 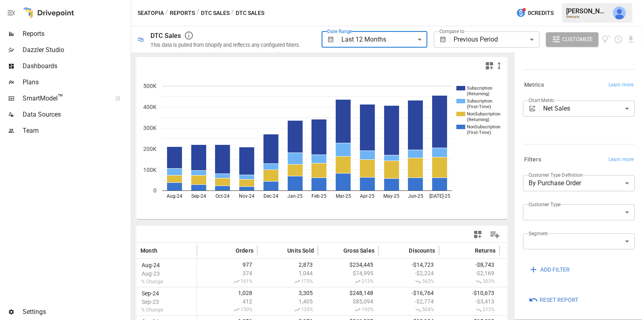 What do you see at coordinates (288, 265) in the screenshot?
I see `span: 2,873` at bounding box center [288, 265].